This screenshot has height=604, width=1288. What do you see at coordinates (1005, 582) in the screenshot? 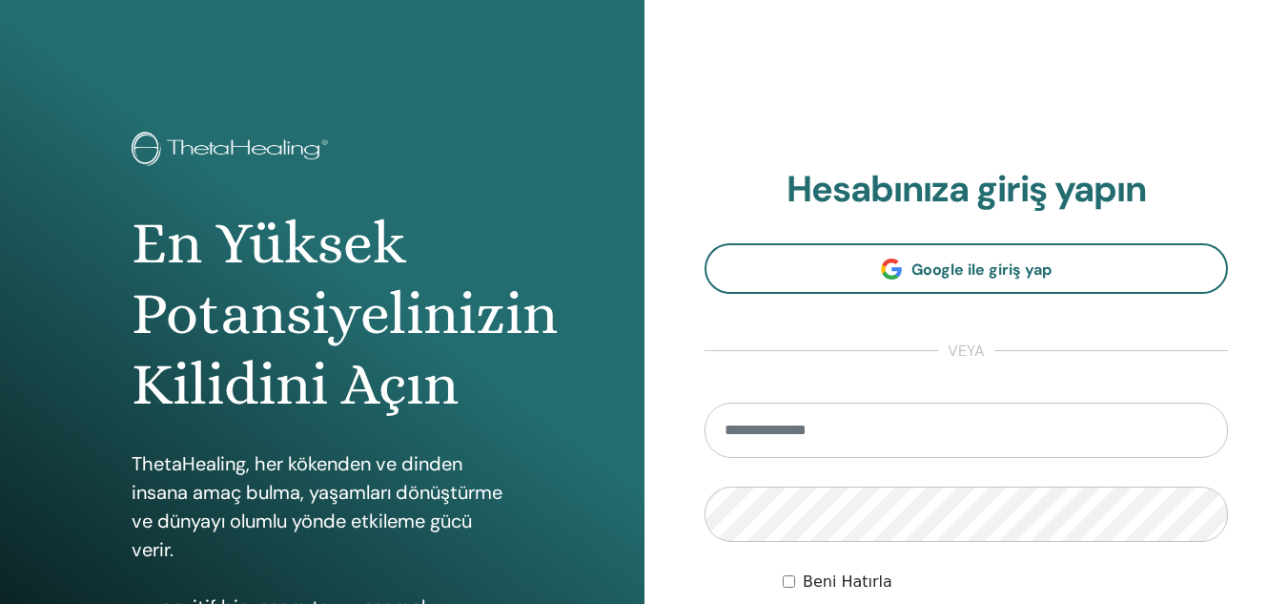
I see `div: Keep me authenticated indefinitely or until I manually logout` at bounding box center [1005, 582].